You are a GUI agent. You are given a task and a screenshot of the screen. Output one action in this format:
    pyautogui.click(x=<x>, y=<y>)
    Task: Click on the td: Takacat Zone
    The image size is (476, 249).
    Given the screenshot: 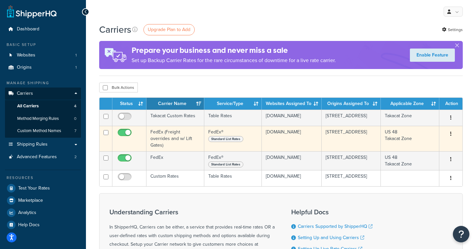 What is the action you would take?
    pyautogui.click(x=410, y=118)
    